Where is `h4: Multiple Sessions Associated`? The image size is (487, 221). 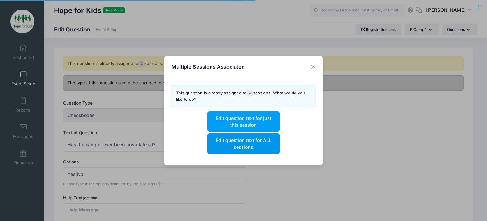 h4: Multiple Sessions Associated is located at coordinates (208, 67).